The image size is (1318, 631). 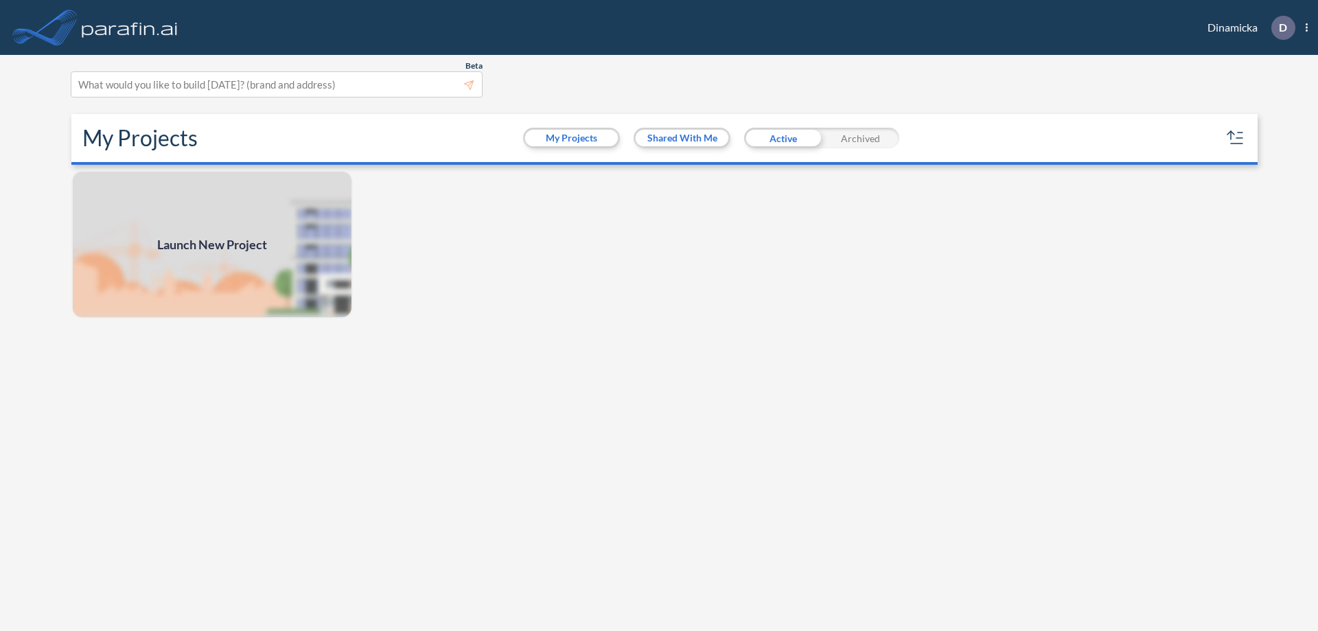 What do you see at coordinates (782, 138) in the screenshot?
I see `div: Active` at bounding box center [782, 138].